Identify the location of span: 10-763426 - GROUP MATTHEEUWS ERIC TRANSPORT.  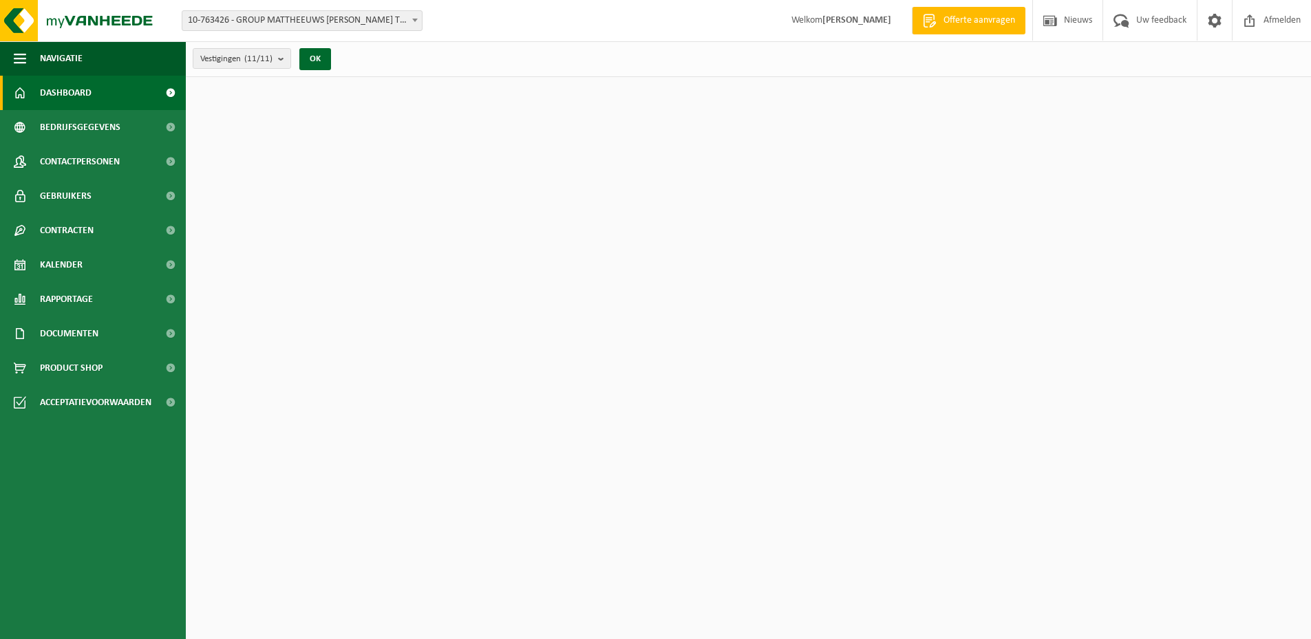
(302, 21).